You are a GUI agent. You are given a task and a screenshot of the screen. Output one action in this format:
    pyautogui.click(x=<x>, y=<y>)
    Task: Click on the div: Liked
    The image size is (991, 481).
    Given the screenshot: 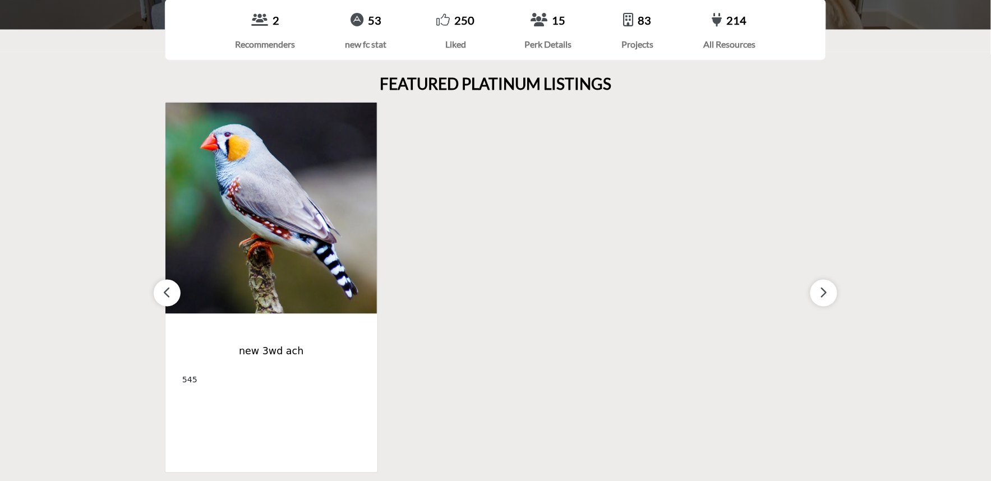 What is the action you would take?
    pyautogui.click(x=456, y=44)
    